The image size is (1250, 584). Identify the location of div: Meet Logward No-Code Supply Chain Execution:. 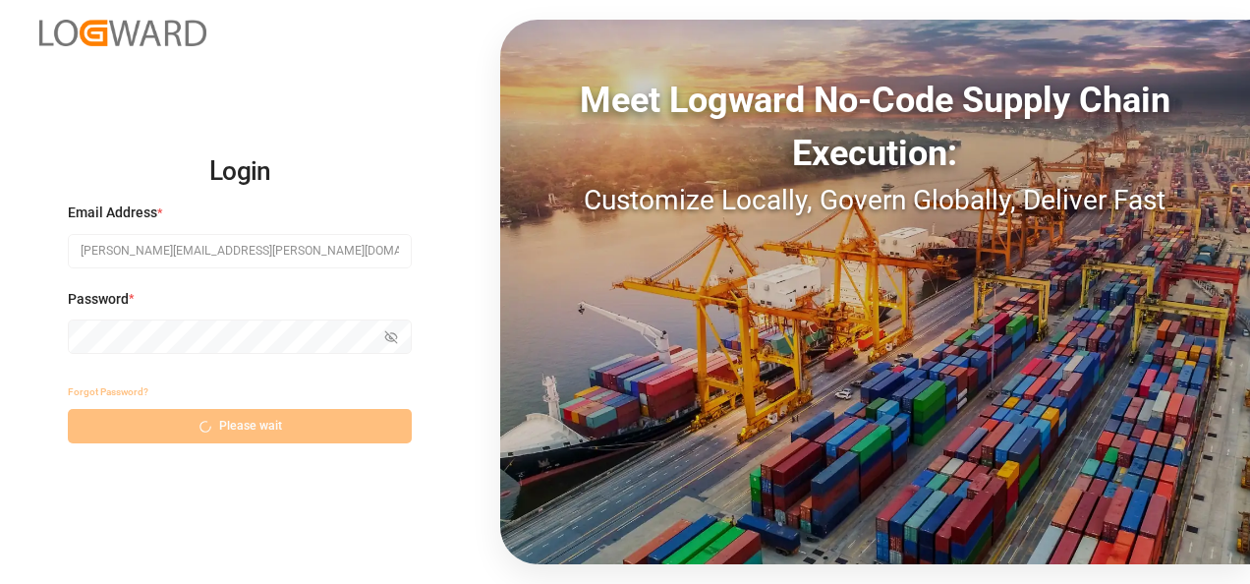
(874, 127).